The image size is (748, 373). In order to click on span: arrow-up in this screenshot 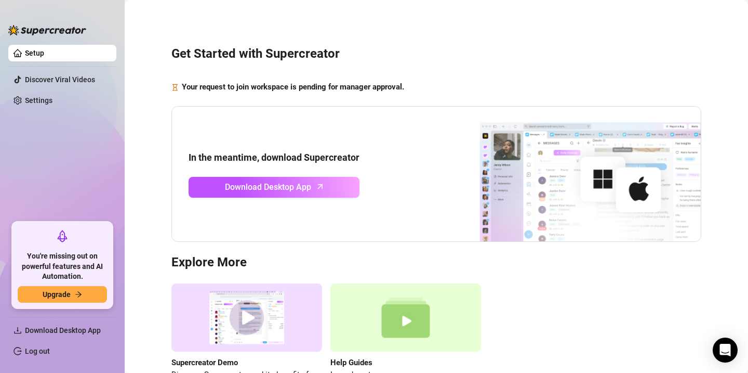, I will do `click(320, 186)`.